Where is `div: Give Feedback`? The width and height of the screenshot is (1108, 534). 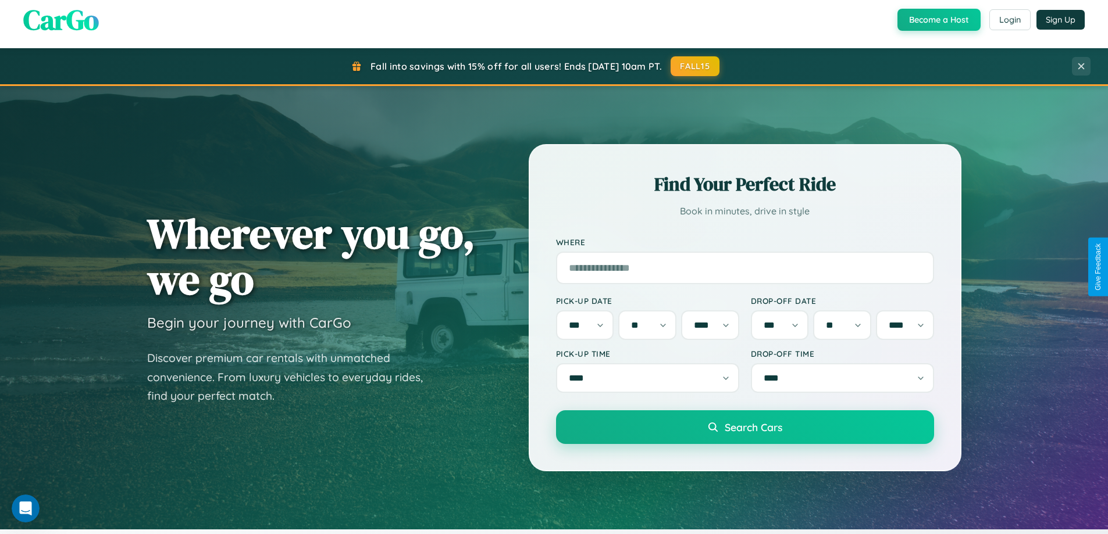 div: Give Feedback is located at coordinates (1098, 267).